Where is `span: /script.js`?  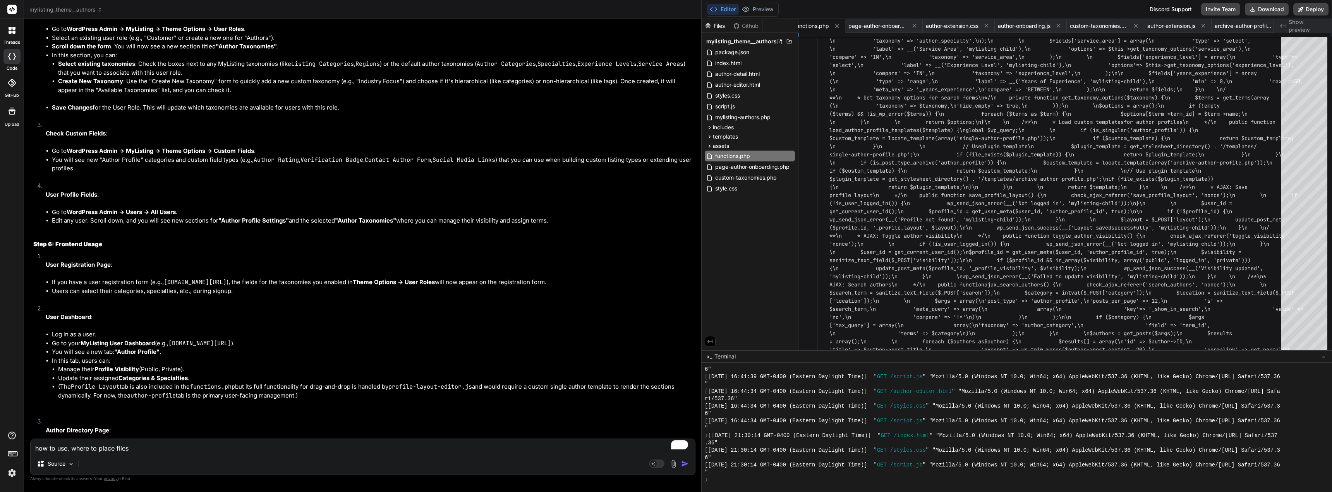
span: /script.js is located at coordinates (906, 421).